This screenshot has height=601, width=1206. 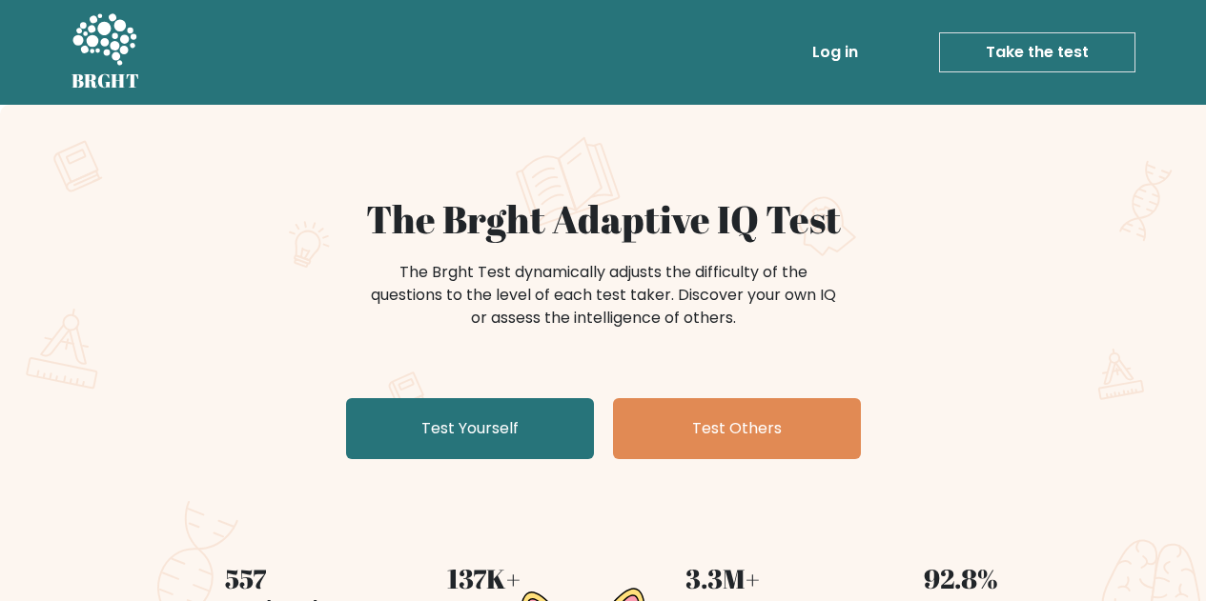 What do you see at coordinates (835, 52) in the screenshot?
I see `a: Log in` at bounding box center [835, 52].